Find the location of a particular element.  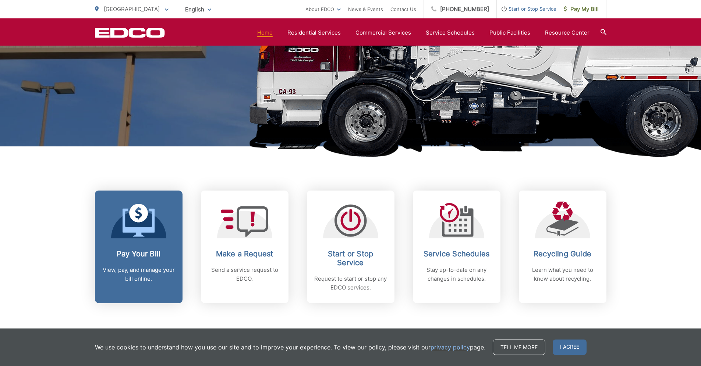

p: View, pay, and manage your bill online. is located at coordinates (139, 274).